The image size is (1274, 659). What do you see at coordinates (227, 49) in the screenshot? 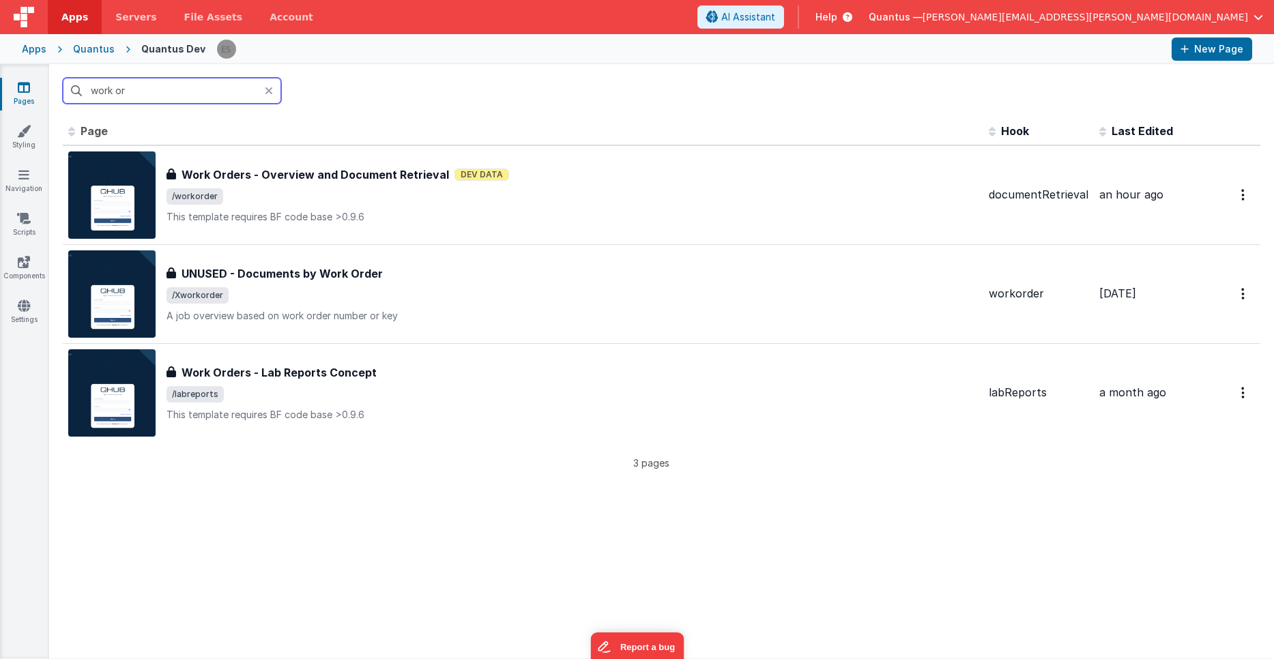
I see `img: 2445f8d87038429357ee99e9bdfcd63a` at bounding box center [227, 49].